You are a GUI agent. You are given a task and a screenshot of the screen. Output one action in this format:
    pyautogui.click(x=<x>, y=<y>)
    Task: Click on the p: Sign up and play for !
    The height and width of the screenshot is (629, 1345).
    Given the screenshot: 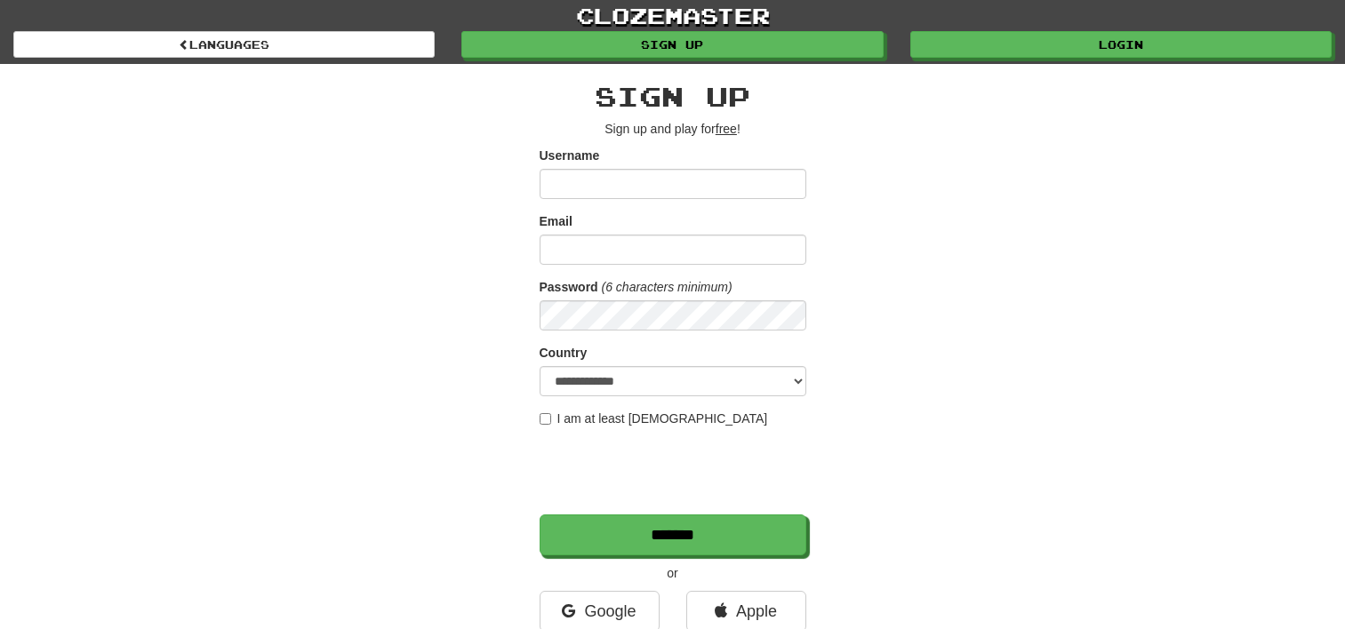 What is the action you would take?
    pyautogui.click(x=673, y=129)
    